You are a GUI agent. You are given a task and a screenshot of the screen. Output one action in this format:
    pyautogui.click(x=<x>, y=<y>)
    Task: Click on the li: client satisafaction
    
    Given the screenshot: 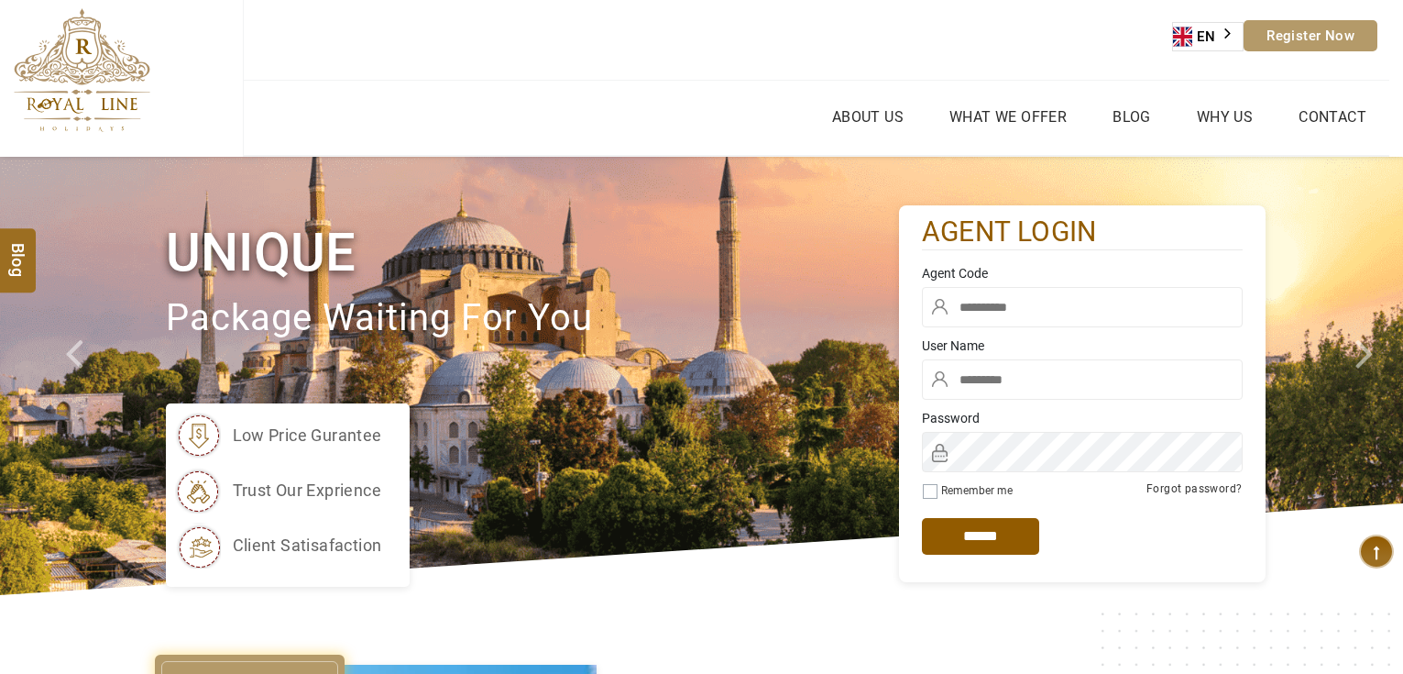 What is the action you would take?
    pyautogui.click(x=279, y=545)
    